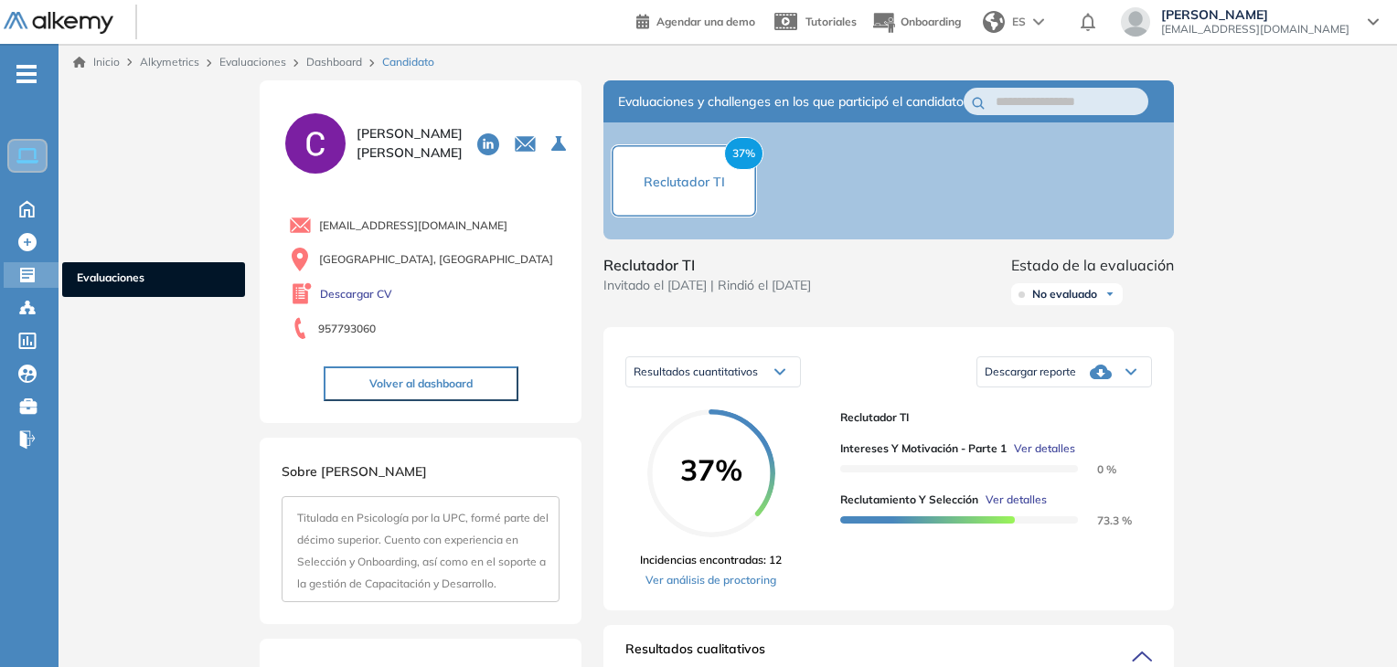  I want to click on span: No evaluado, so click(1064, 294).